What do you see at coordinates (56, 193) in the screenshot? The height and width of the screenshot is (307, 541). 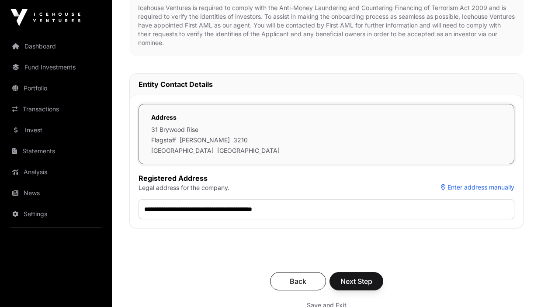 I see `a: News` at bounding box center [56, 193].